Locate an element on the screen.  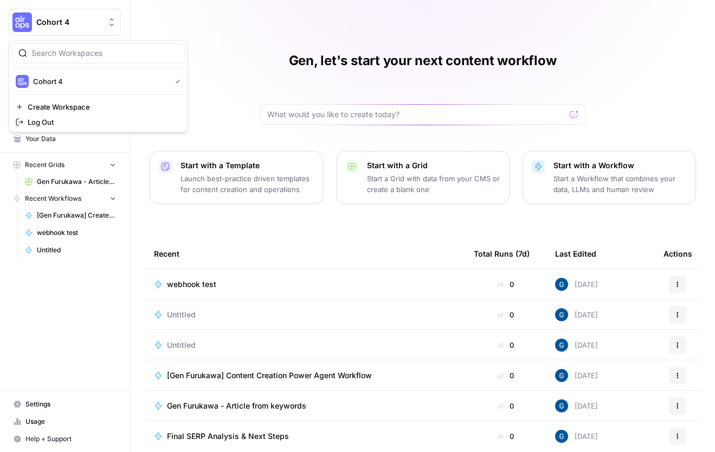
span: [Gen Furukawa] Content Creation Power Agent Workflow is located at coordinates (270, 375).